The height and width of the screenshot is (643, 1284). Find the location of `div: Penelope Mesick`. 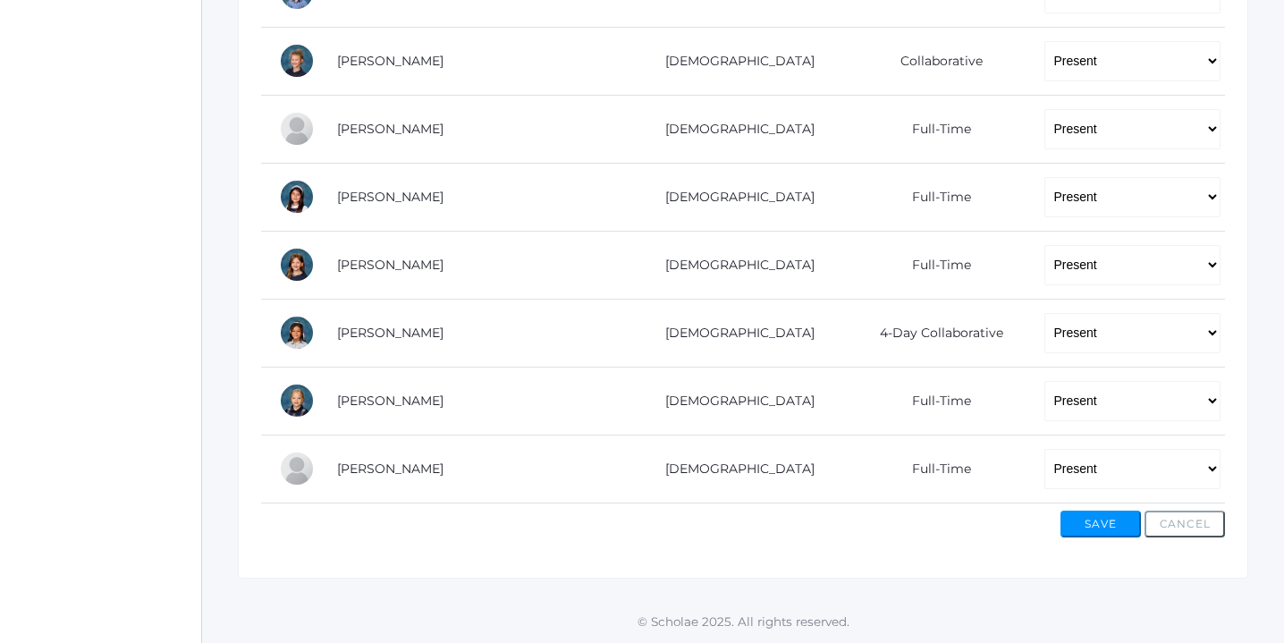

div: Penelope Mesick is located at coordinates (297, 197).